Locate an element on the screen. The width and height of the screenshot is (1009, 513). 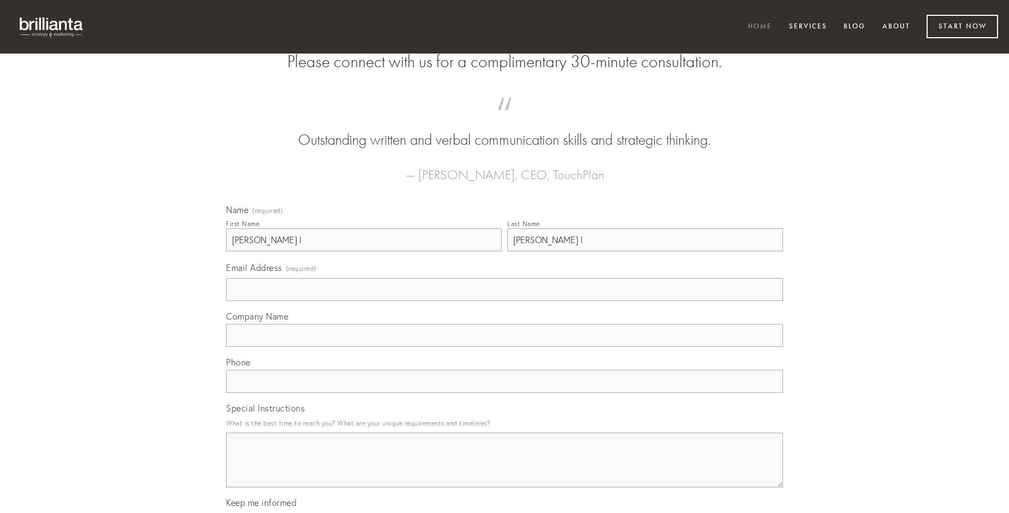
p: What is the best time to reach you? What are your unique requirements and timelines? is located at coordinates (505, 423).